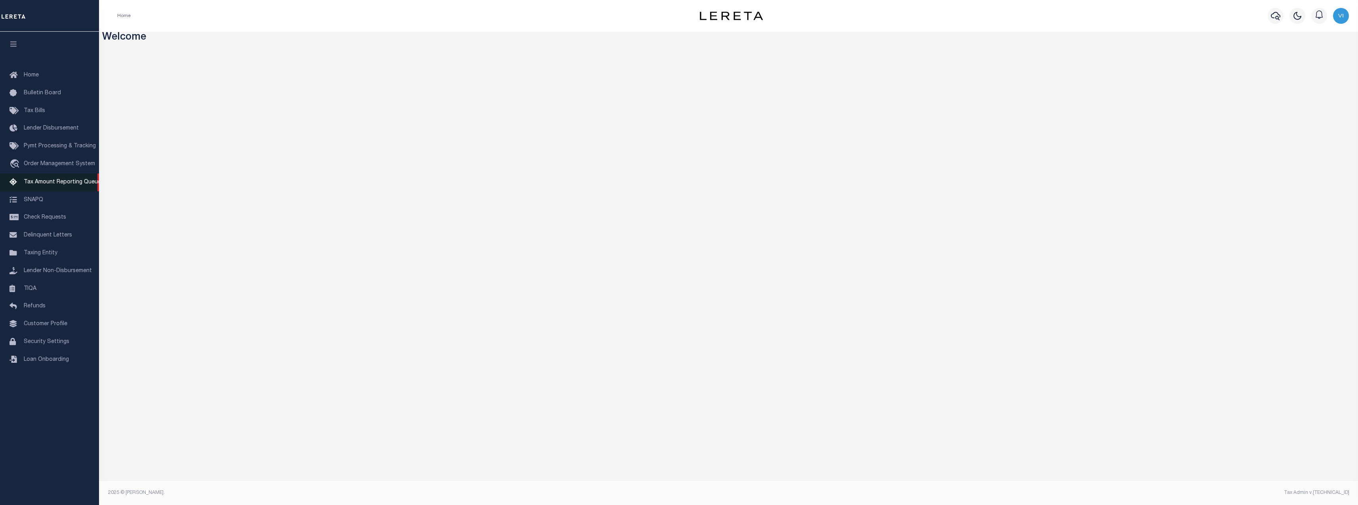  Describe the element at coordinates (51, 128) in the screenshot. I see `span: Lender Disbursement` at that location.